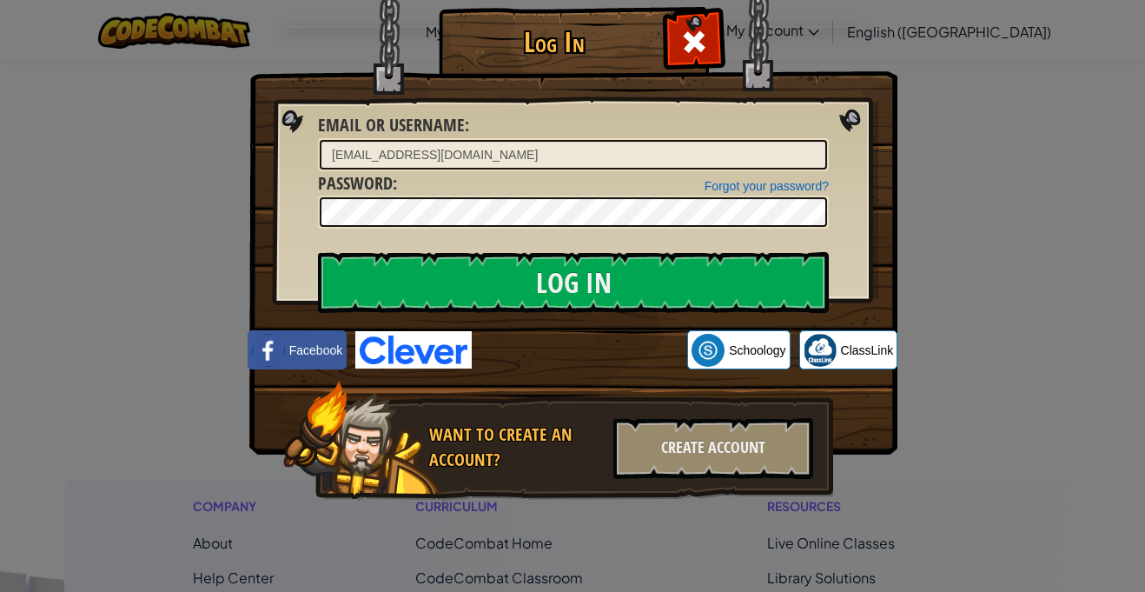  Describe the element at coordinates (391, 124) in the screenshot. I see `span: Email or Username` at that location.